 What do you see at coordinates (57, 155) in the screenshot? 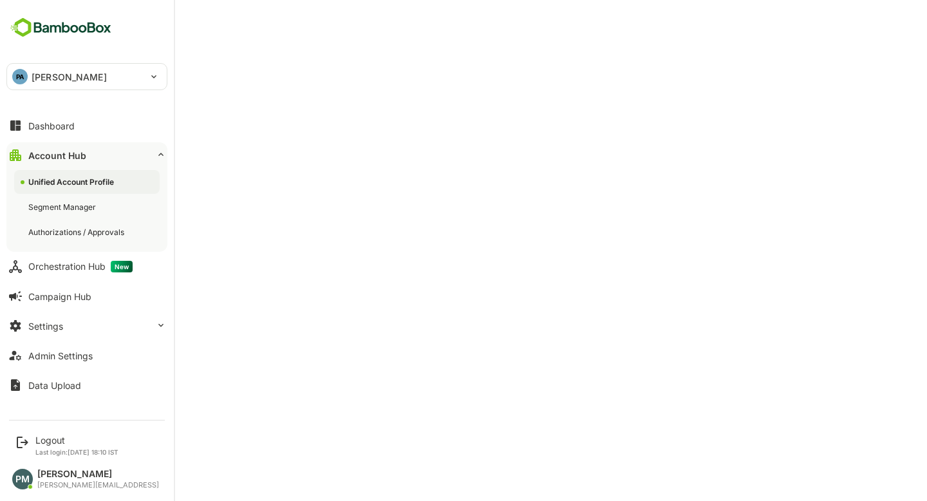
I see `div: Account Hub` at bounding box center [57, 155].